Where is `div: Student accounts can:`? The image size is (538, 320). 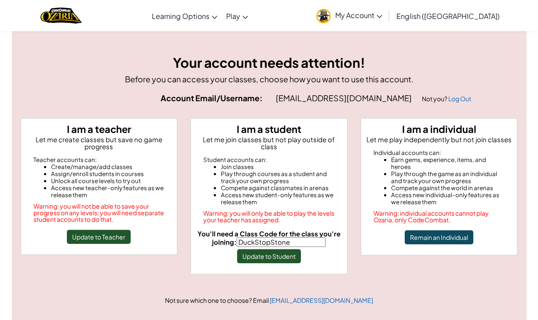
div: Student accounts can: is located at coordinates (269, 160).